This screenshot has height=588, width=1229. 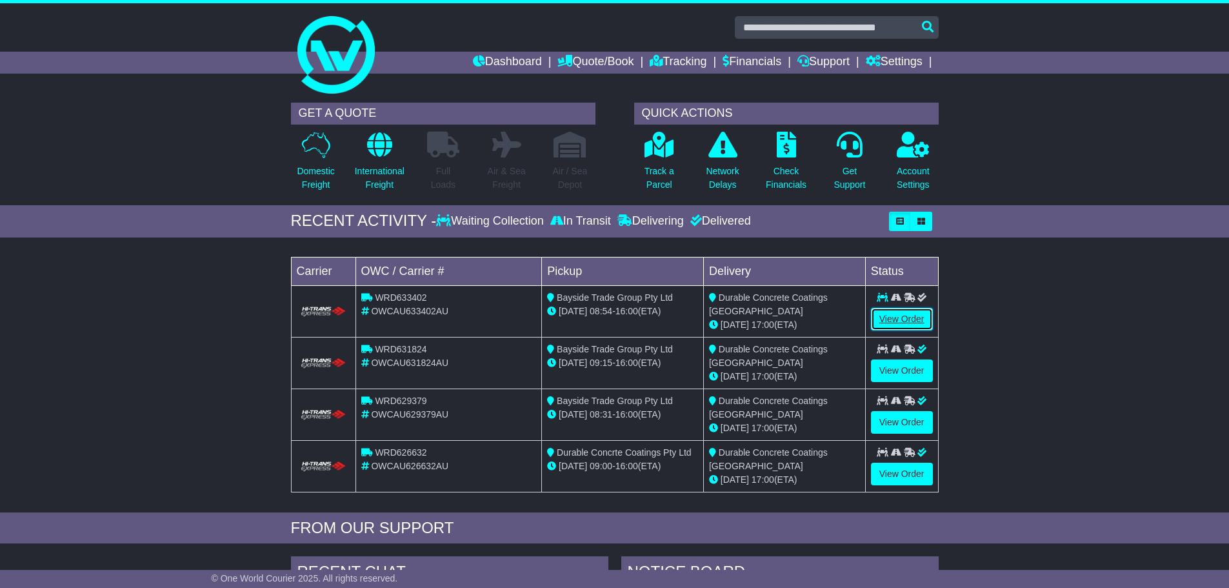 I want to click on a: Financials, so click(x=752, y=63).